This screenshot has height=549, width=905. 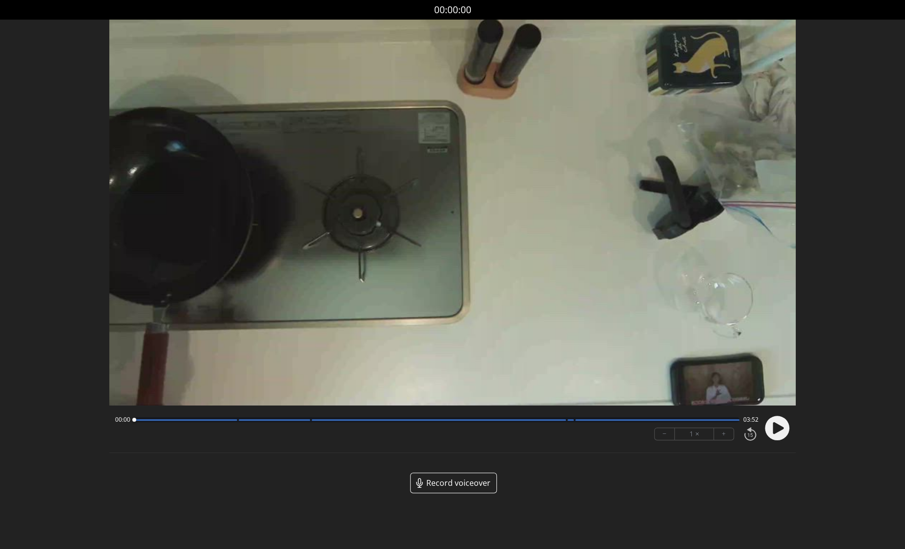 I want to click on a: 00:00:00, so click(x=453, y=10).